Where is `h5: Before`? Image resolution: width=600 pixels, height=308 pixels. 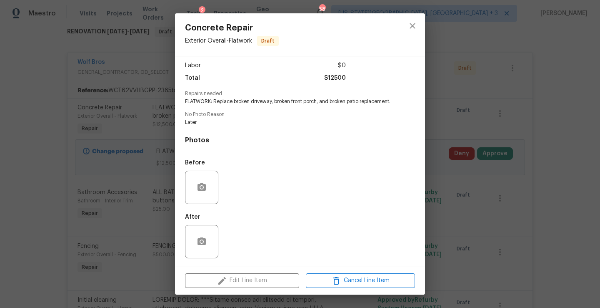
h5: Before is located at coordinates (195, 163).